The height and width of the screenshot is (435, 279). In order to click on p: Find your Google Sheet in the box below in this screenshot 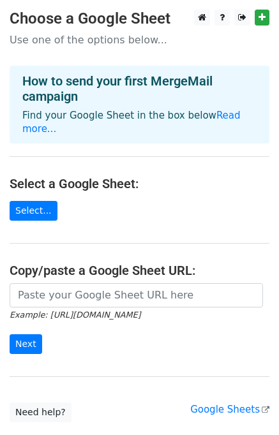, I will do `click(139, 122)`.